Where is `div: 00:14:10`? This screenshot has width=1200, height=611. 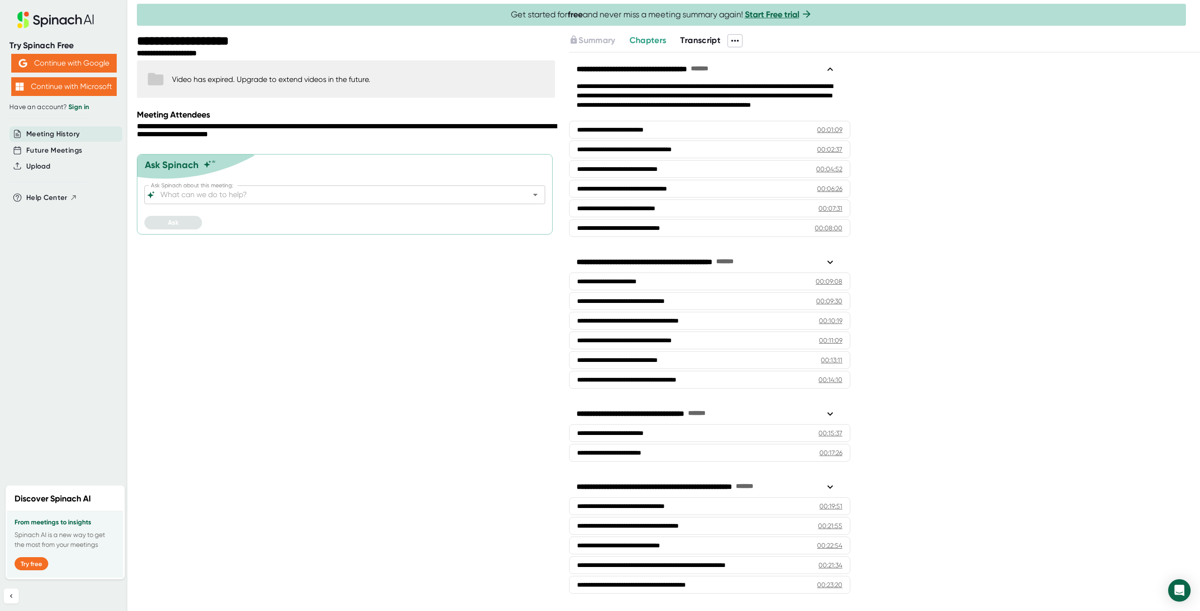 div: 00:14:10 is located at coordinates (830, 380).